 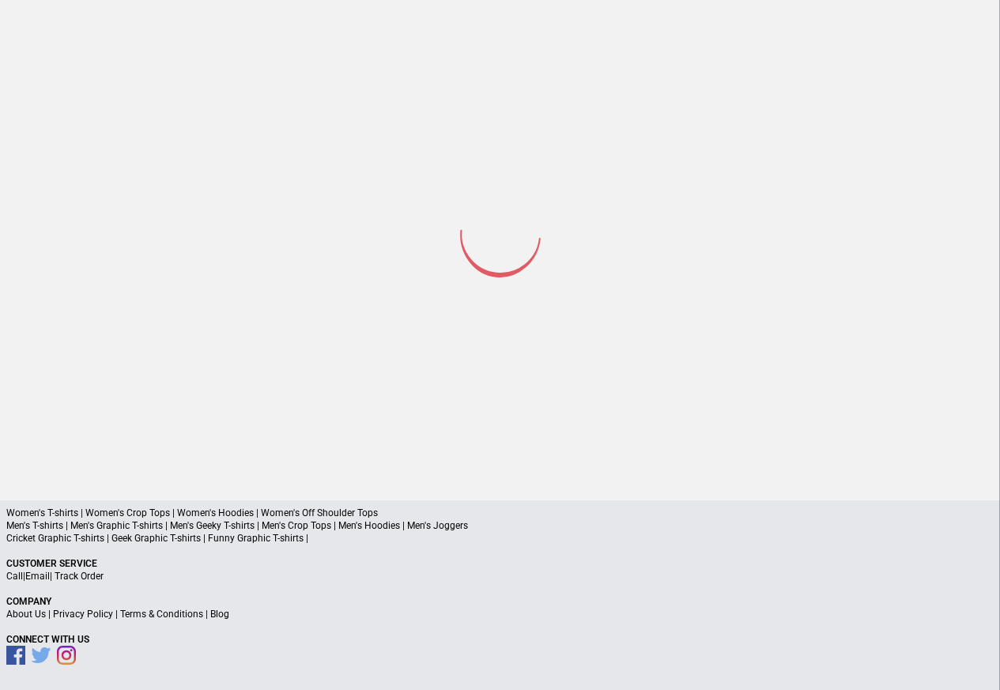 What do you see at coordinates (161, 614) in the screenshot?
I see `a: Terms & Conditions` at bounding box center [161, 614].